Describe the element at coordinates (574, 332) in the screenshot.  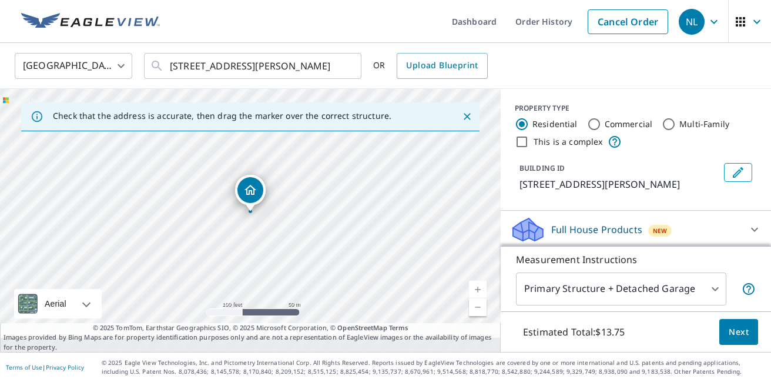
I see `p: Estimated Total: $13.75` at that location.